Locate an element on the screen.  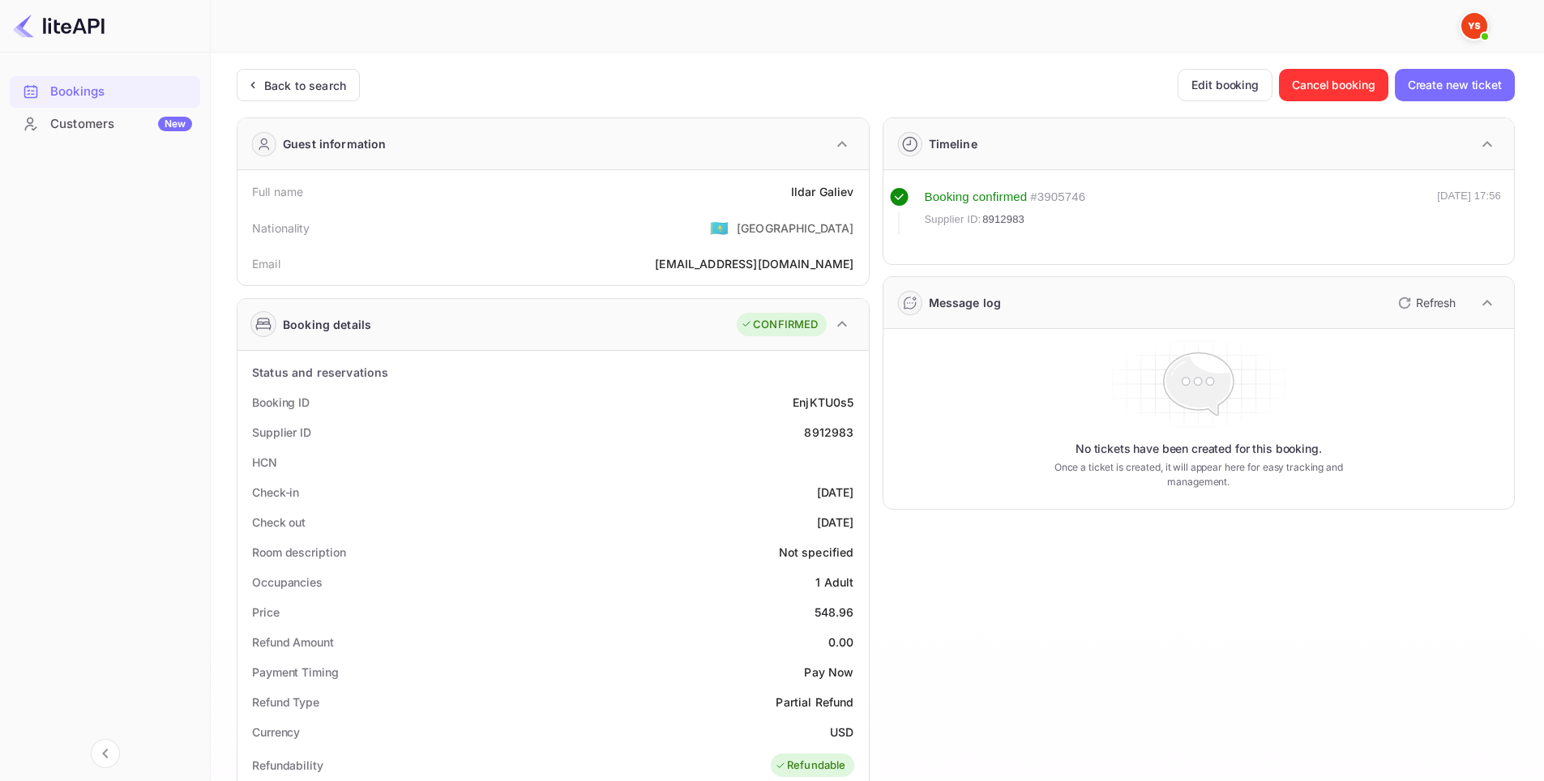
div: Nationality is located at coordinates (281, 228).